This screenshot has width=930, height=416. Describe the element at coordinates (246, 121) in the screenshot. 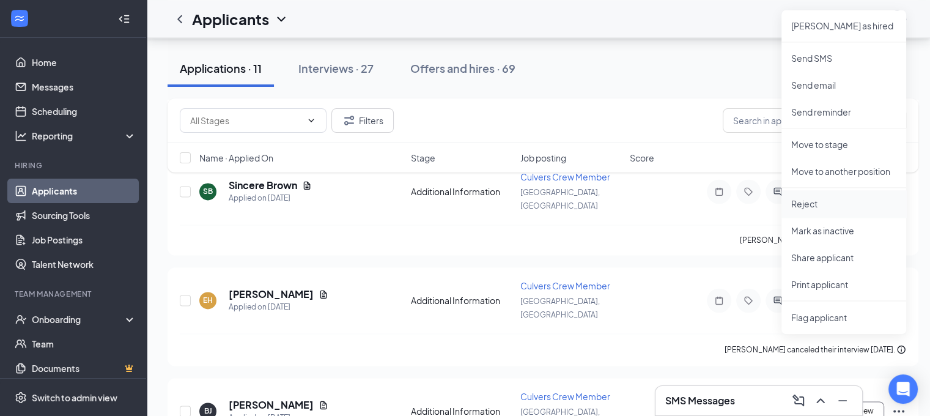

I see `input: All Stages` at that location.